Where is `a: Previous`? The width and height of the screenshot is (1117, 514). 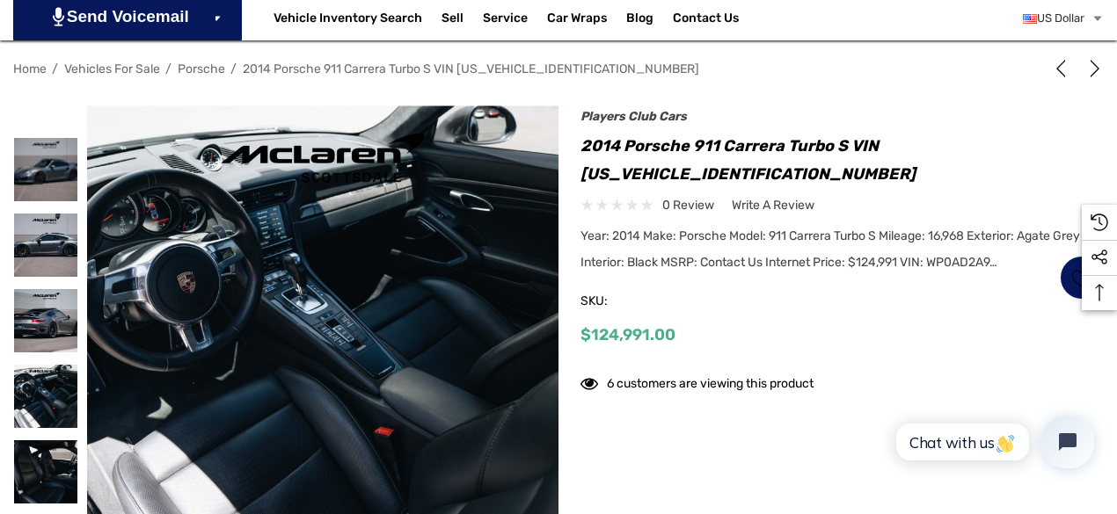 a: Previous is located at coordinates (1064, 69).